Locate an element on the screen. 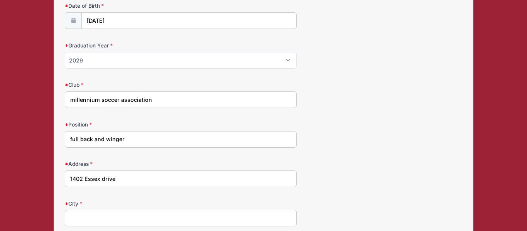 The height and width of the screenshot is (231, 527). label: Club is located at coordinates (131, 85).